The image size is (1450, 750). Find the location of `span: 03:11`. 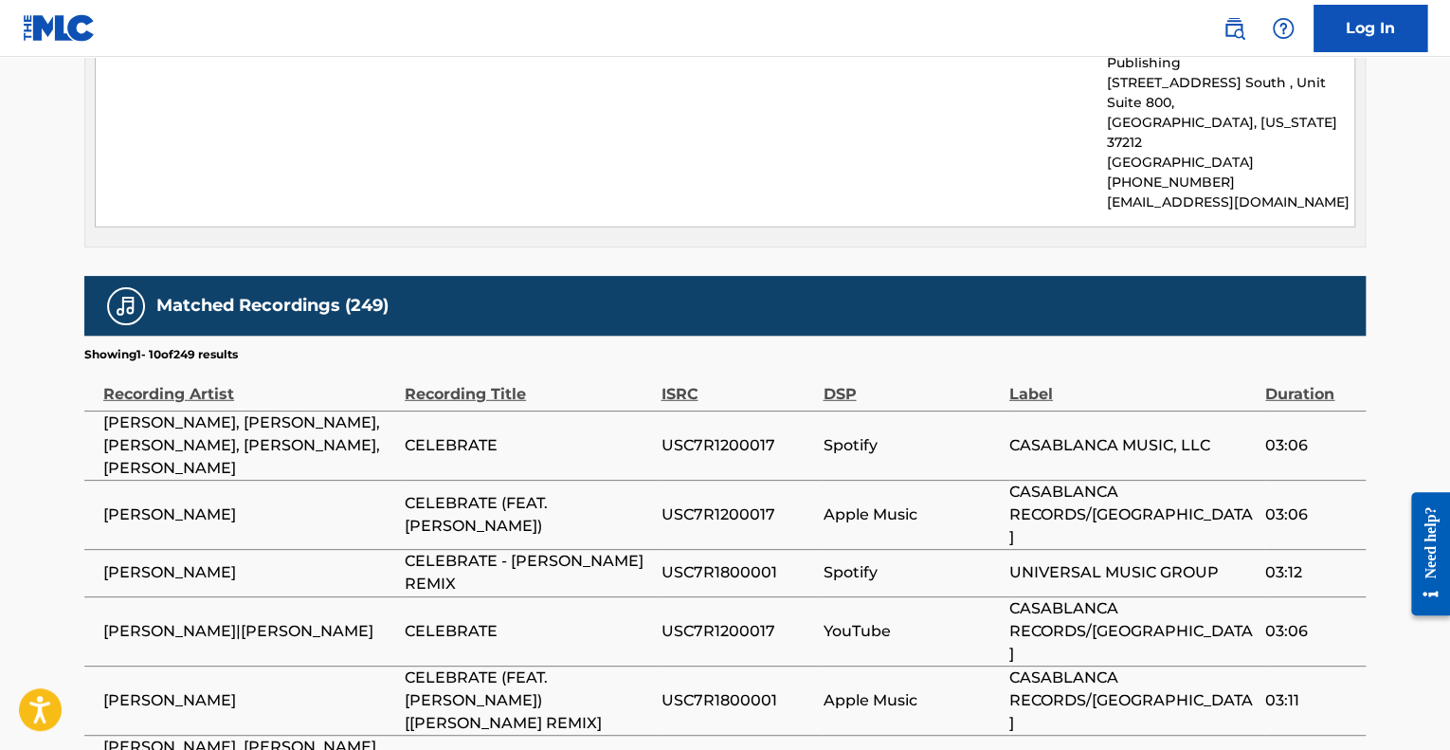

span: 03:11 is located at coordinates (1311, 700).